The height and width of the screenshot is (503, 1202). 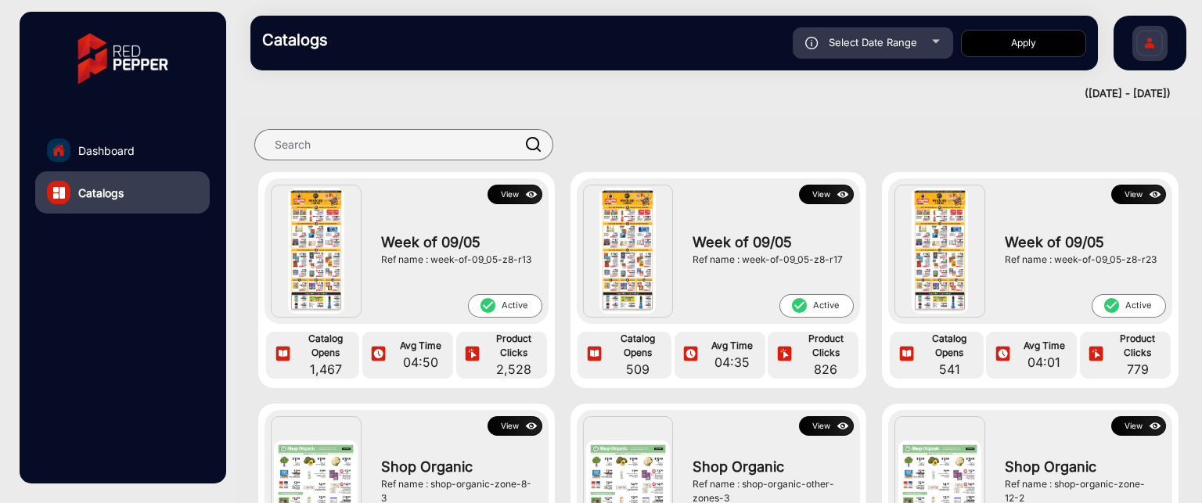 I want to click on span: 04:50, so click(x=420, y=362).